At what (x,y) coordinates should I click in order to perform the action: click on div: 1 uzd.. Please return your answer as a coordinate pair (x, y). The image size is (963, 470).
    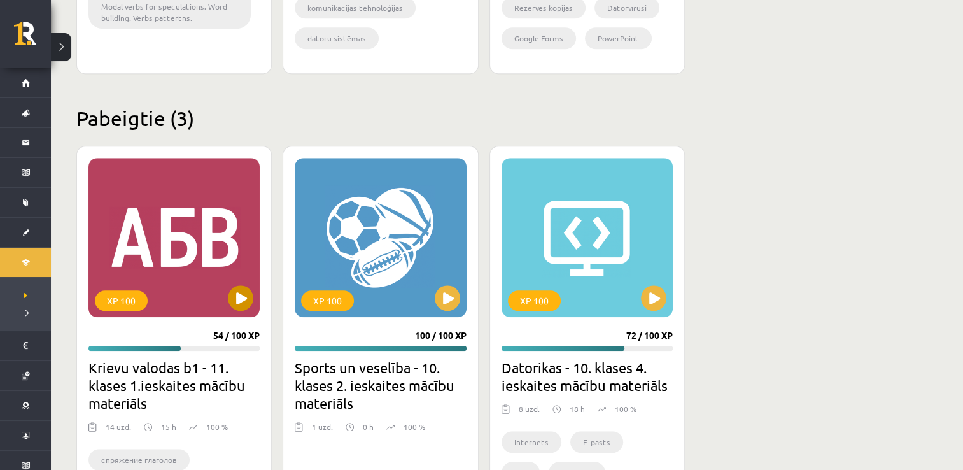
    Looking at the image, I should click on (322, 430).